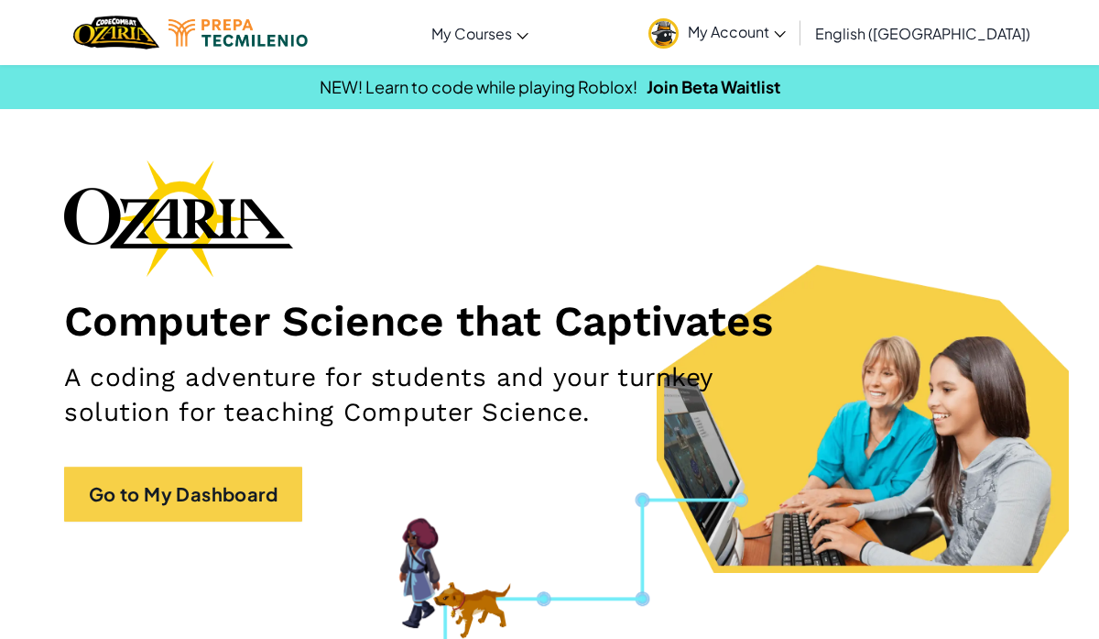  I want to click on span: My Courses, so click(472, 33).